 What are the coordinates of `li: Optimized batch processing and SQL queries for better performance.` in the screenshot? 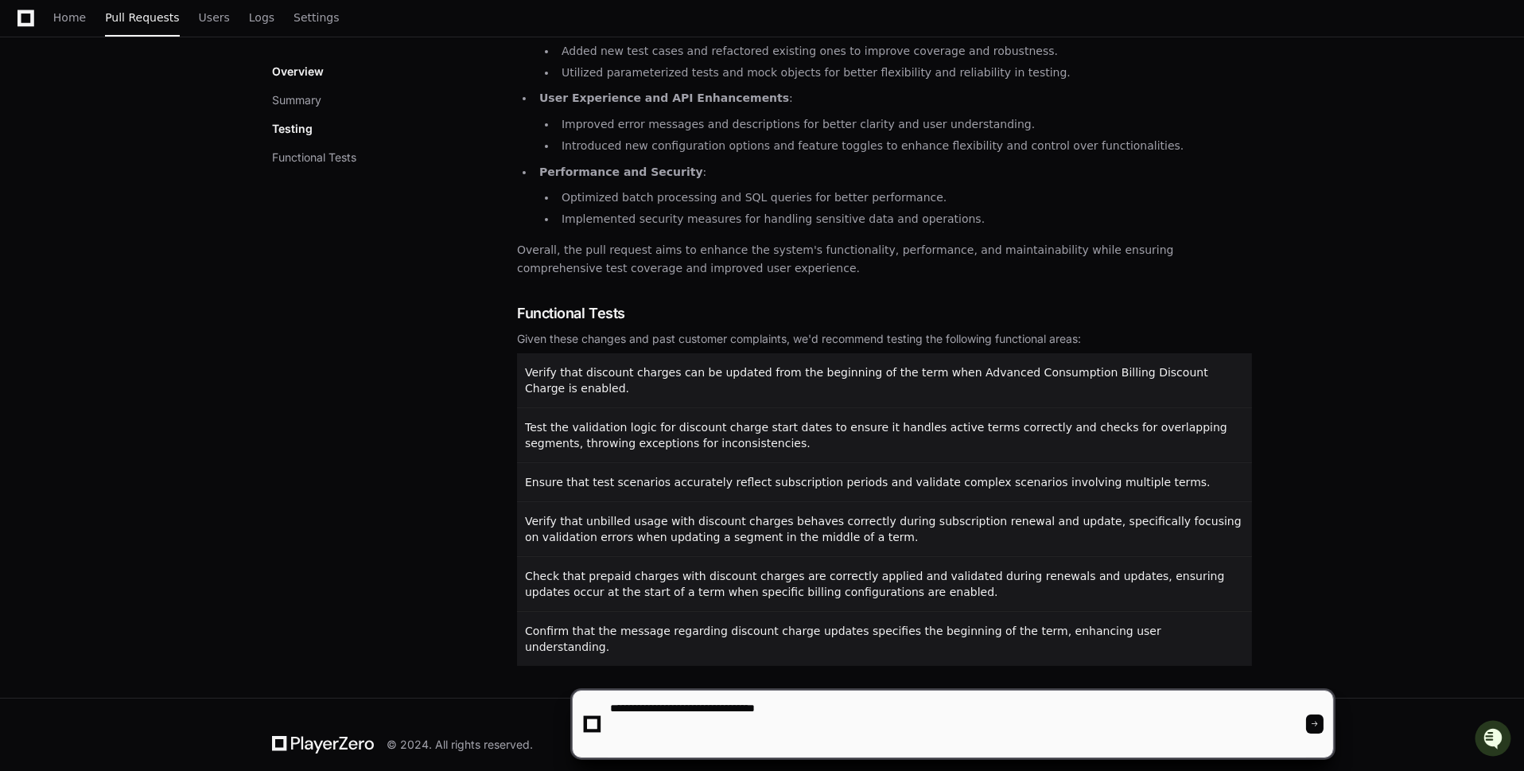 It's located at (904, 197).